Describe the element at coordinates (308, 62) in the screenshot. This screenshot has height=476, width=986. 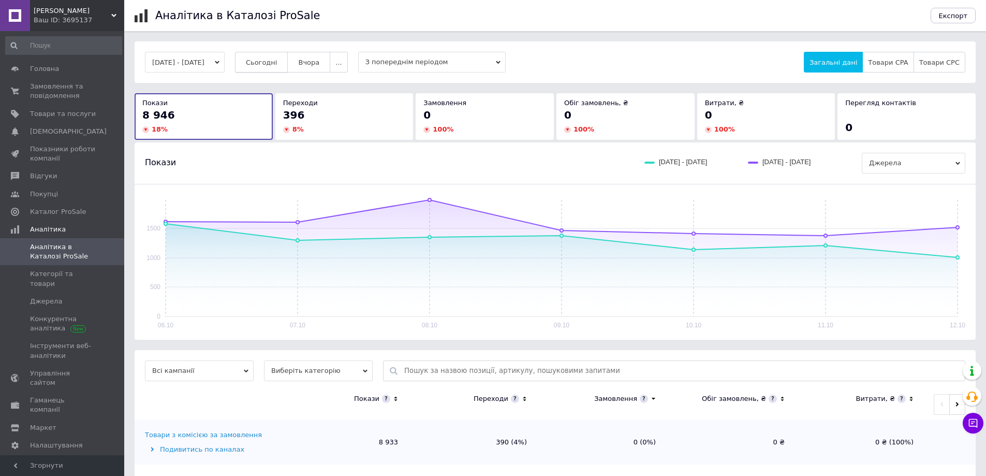
I see `button: Вчора` at that location.